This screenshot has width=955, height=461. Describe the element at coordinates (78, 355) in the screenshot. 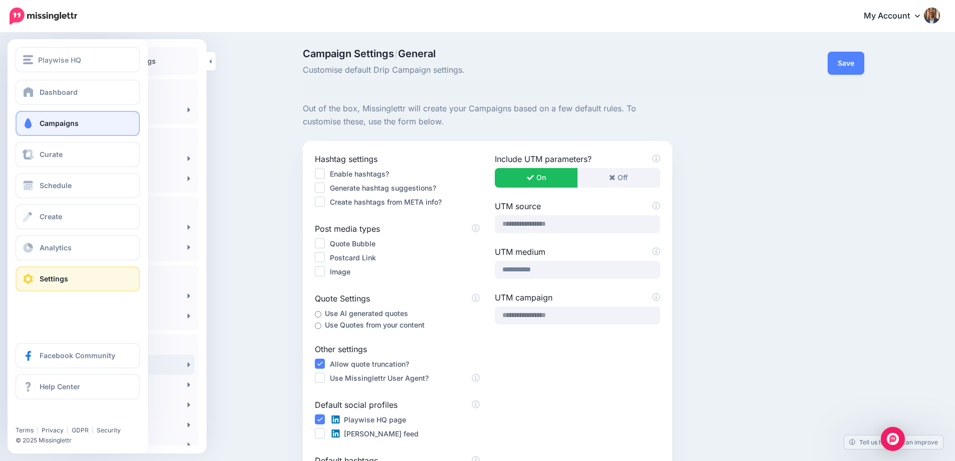

I see `a: Facebook Community` at that location.